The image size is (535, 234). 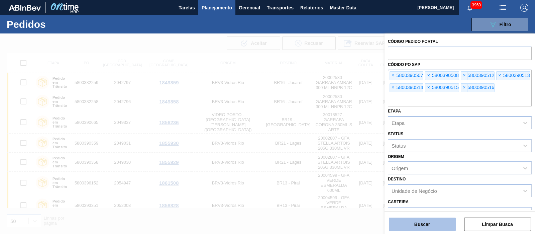 What do you see at coordinates (413, 41) in the screenshot?
I see `label: Código Pedido Portal` at bounding box center [413, 41].